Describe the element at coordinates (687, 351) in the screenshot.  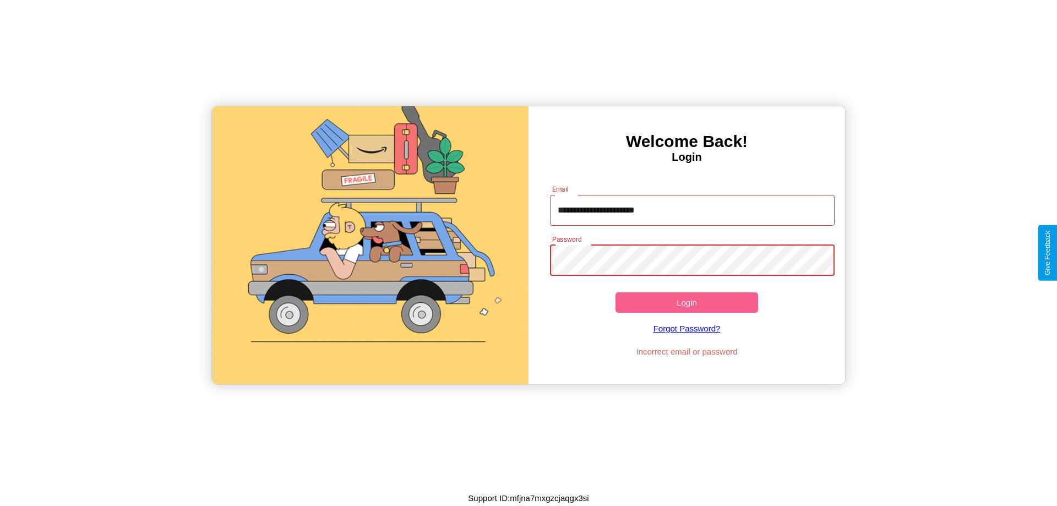
I see `p: Incorrect email or password` at that location.